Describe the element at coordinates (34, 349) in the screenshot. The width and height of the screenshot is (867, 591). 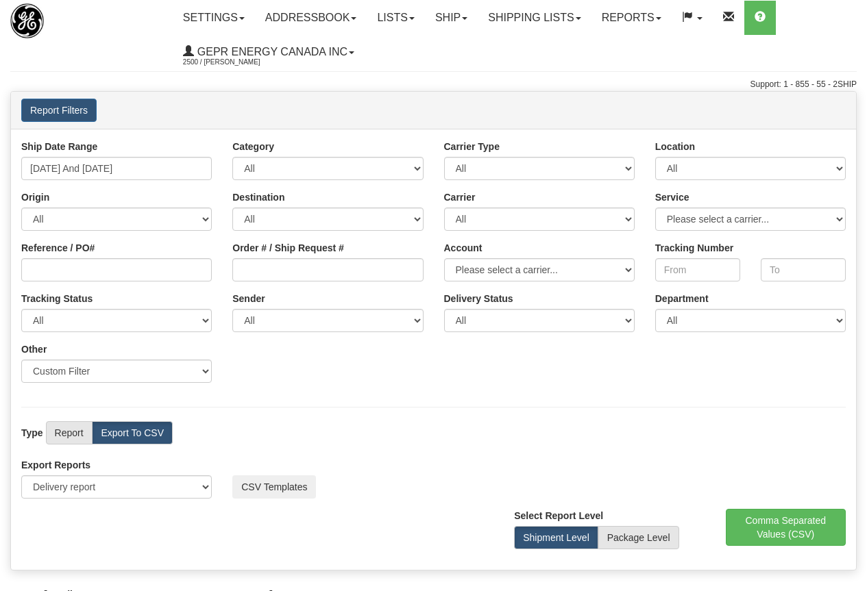
I see `label: Other` at that location.